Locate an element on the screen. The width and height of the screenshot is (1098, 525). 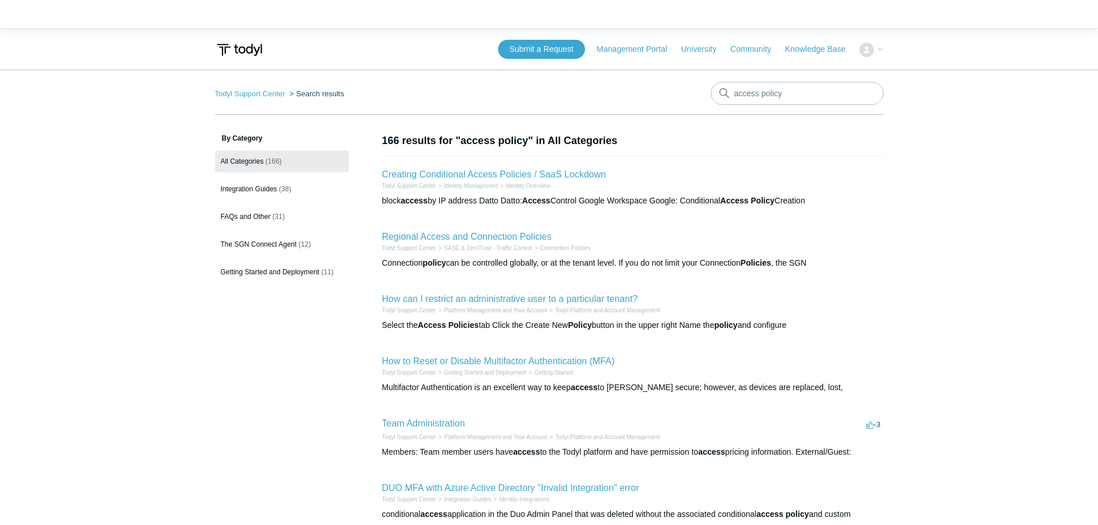
a: Getting Started and Deployment (11) is located at coordinates (282, 272).